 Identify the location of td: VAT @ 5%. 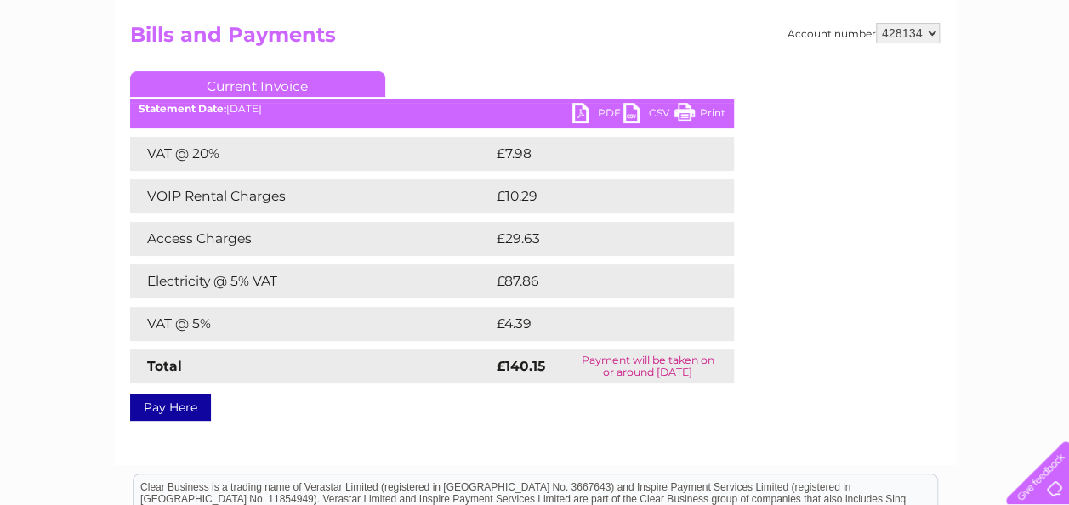
(311, 324).